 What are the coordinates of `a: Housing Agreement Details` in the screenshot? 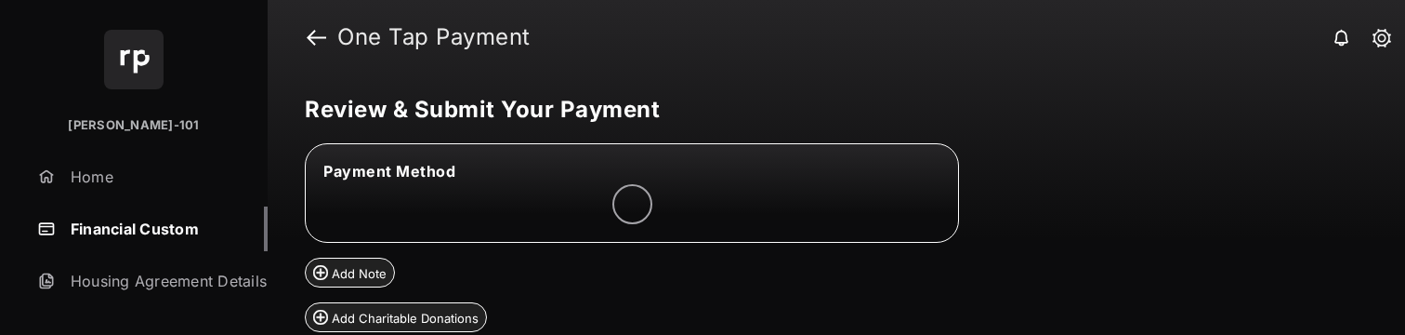 It's located at (149, 281).